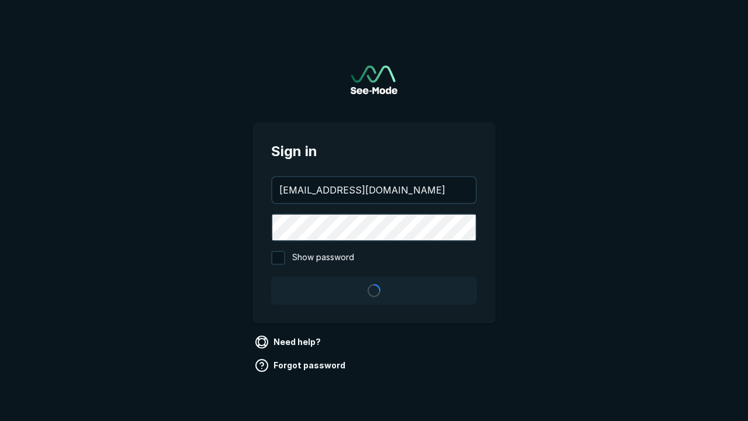 The height and width of the screenshot is (421, 748). What do you see at coordinates (374, 79) in the screenshot?
I see `a: Go to sign in` at bounding box center [374, 79].